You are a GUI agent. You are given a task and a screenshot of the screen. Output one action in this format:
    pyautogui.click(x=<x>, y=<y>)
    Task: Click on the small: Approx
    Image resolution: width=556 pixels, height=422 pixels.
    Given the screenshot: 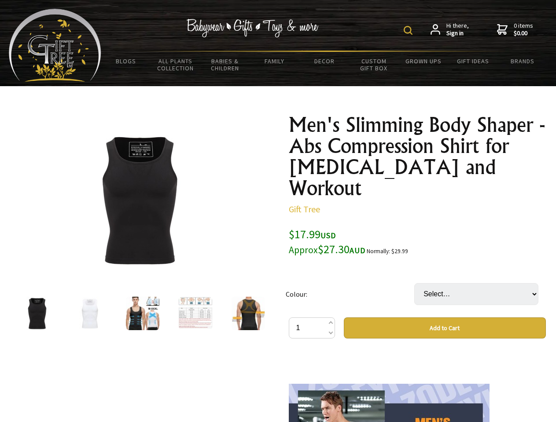 What is the action you would take?
    pyautogui.click(x=303, y=250)
    